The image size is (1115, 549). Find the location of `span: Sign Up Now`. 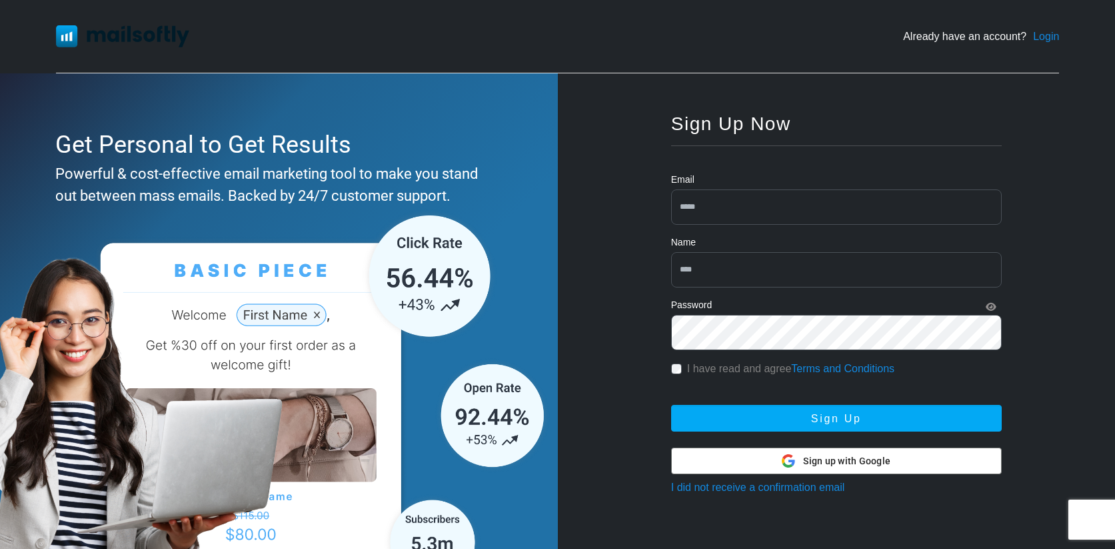

span: Sign Up Now is located at coordinates (731, 123).